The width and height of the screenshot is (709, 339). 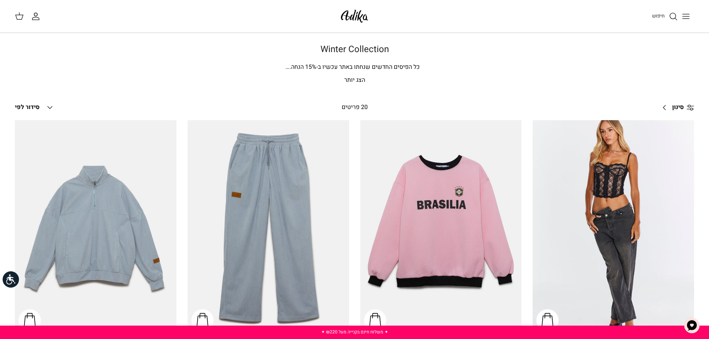 What do you see at coordinates (301, 67) in the screenshot?
I see `span: % הנחה.` at bounding box center [301, 67].